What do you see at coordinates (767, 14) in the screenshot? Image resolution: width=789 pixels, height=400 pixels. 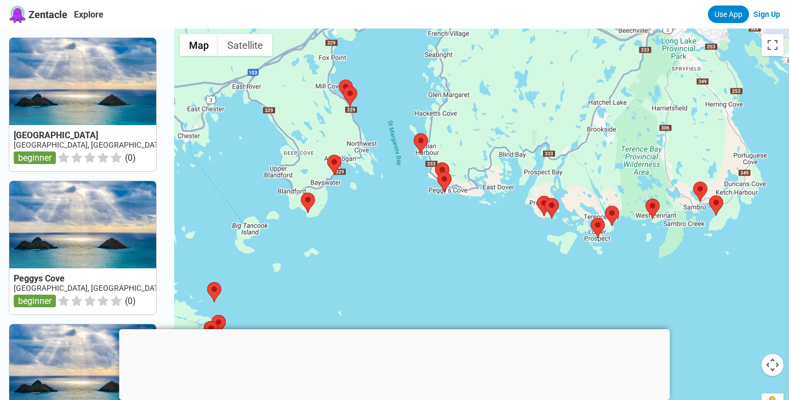 I see `a: Sign Up` at bounding box center [767, 14].